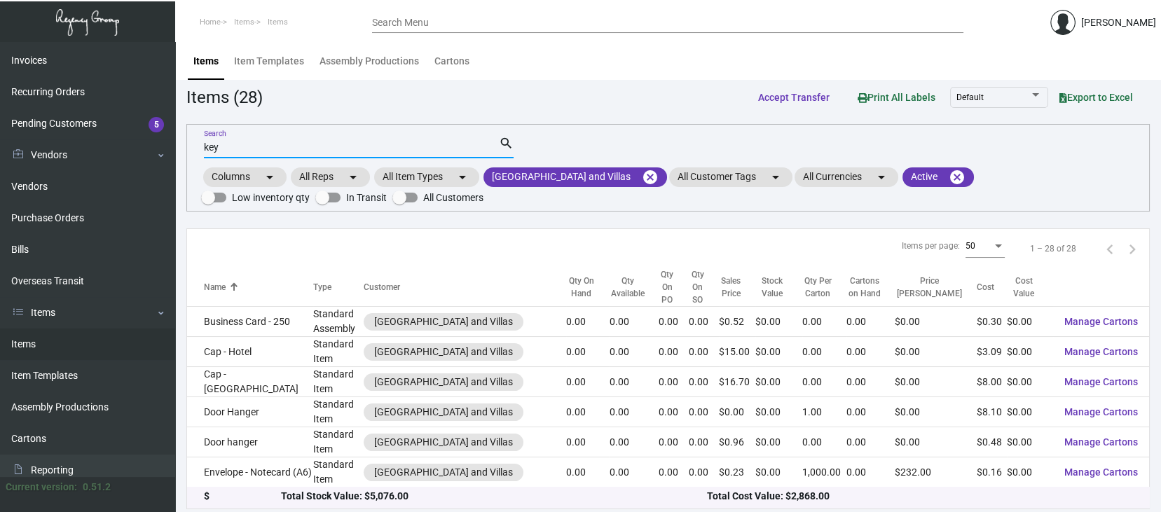 Image resolution: width=1161 pixels, height=512 pixels. What do you see at coordinates (824, 472) in the screenshot?
I see `td: 1,000.00` at bounding box center [824, 472].